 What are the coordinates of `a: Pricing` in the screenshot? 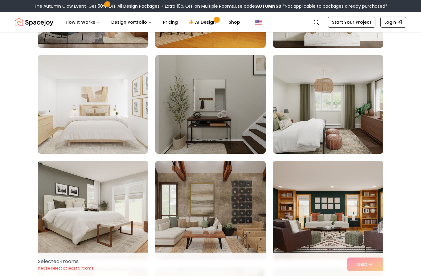 It's located at (170, 22).